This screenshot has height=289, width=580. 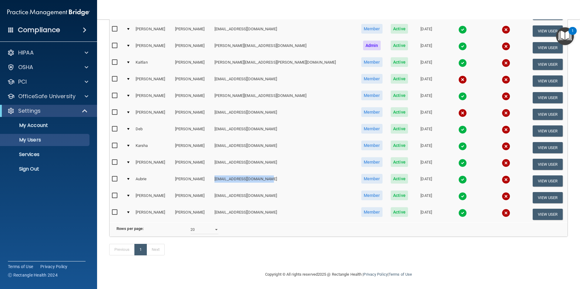 I want to click on a: PCI, so click(x=48, y=82).